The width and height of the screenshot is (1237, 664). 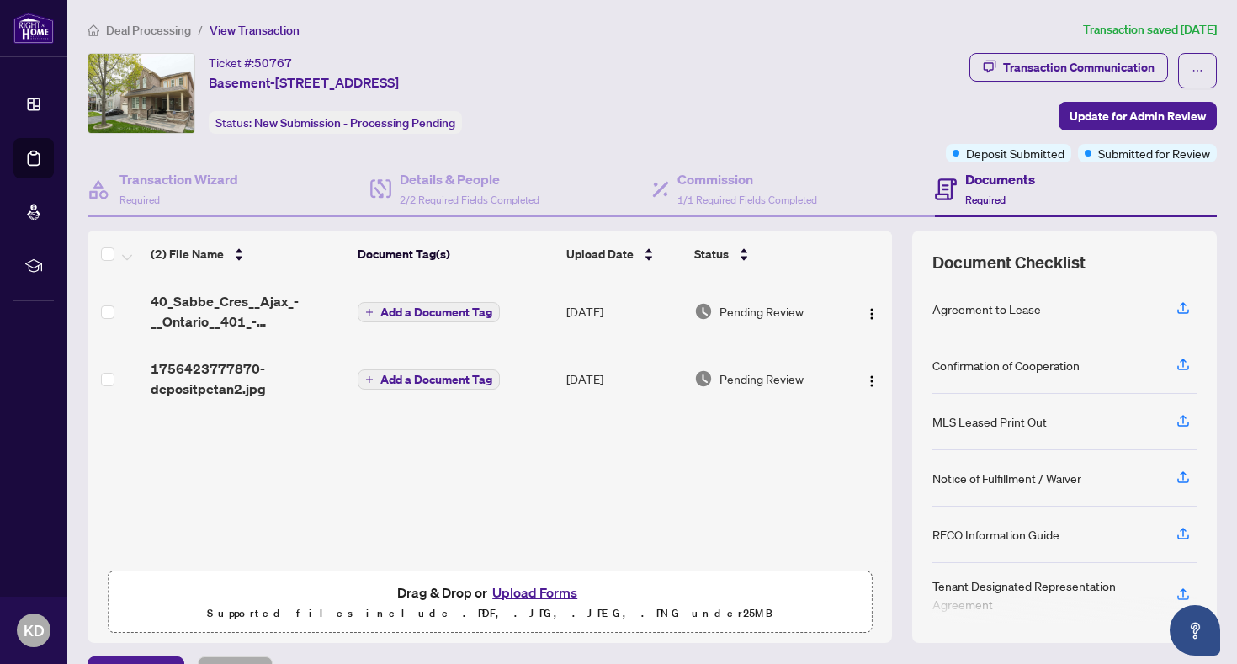 What do you see at coordinates (767, 254) in the screenshot?
I see `th: Status` at bounding box center [767, 254].